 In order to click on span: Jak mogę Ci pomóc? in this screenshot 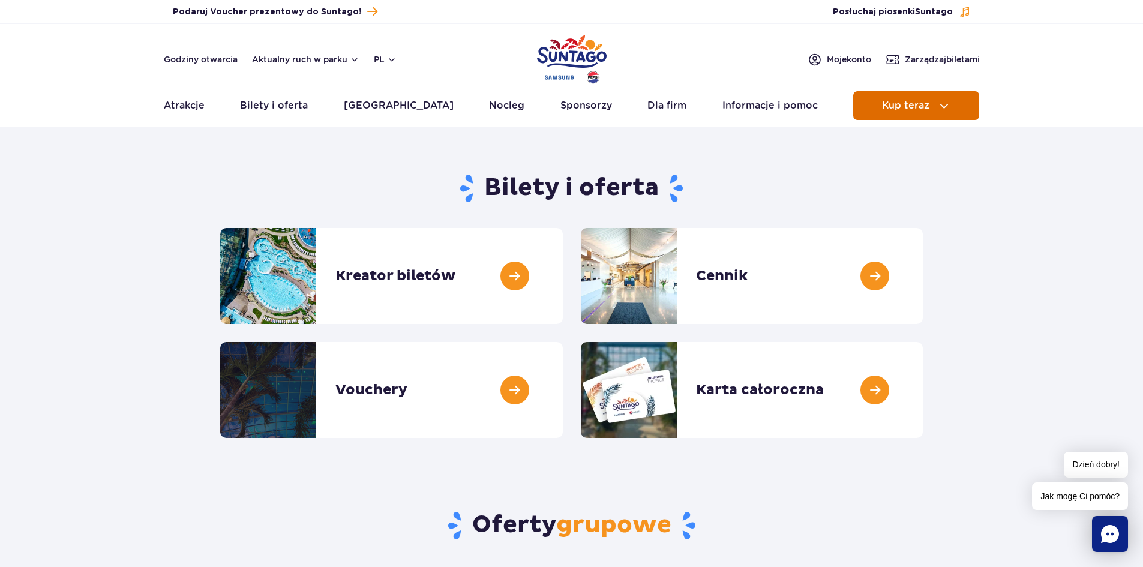, I will do `click(1080, 496)`.